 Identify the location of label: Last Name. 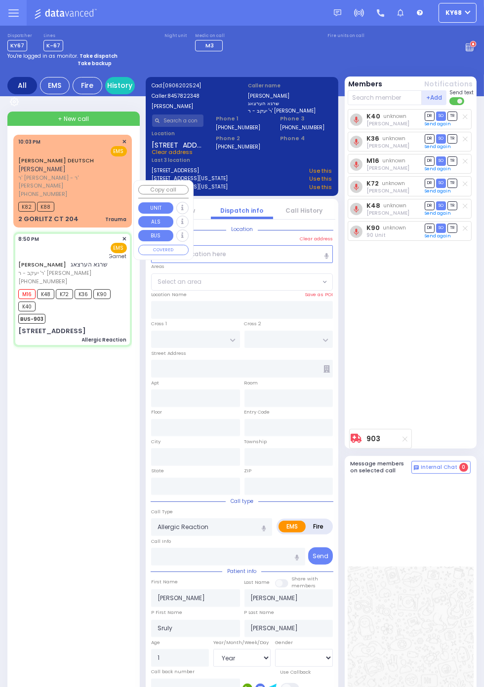
(257, 582).